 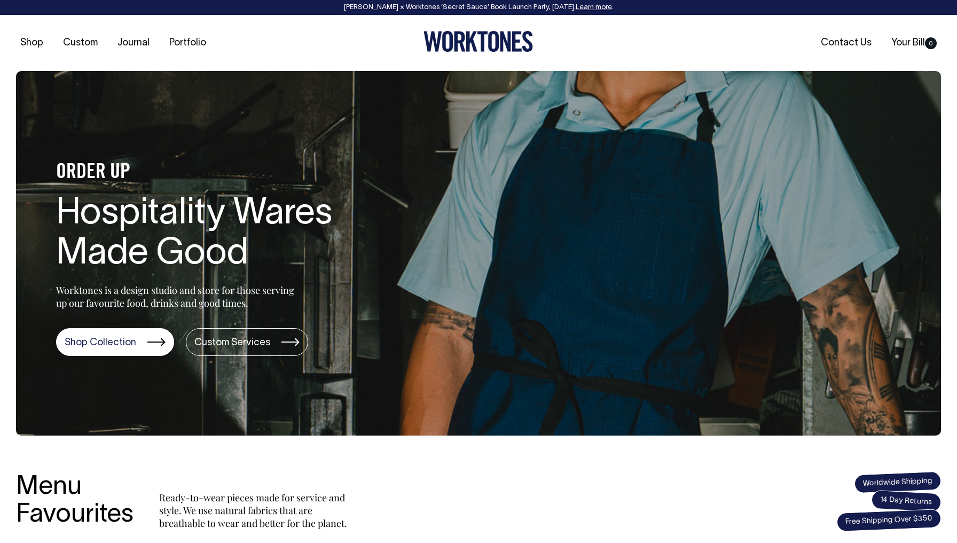 I want to click on a: Shop, so click(x=32, y=43).